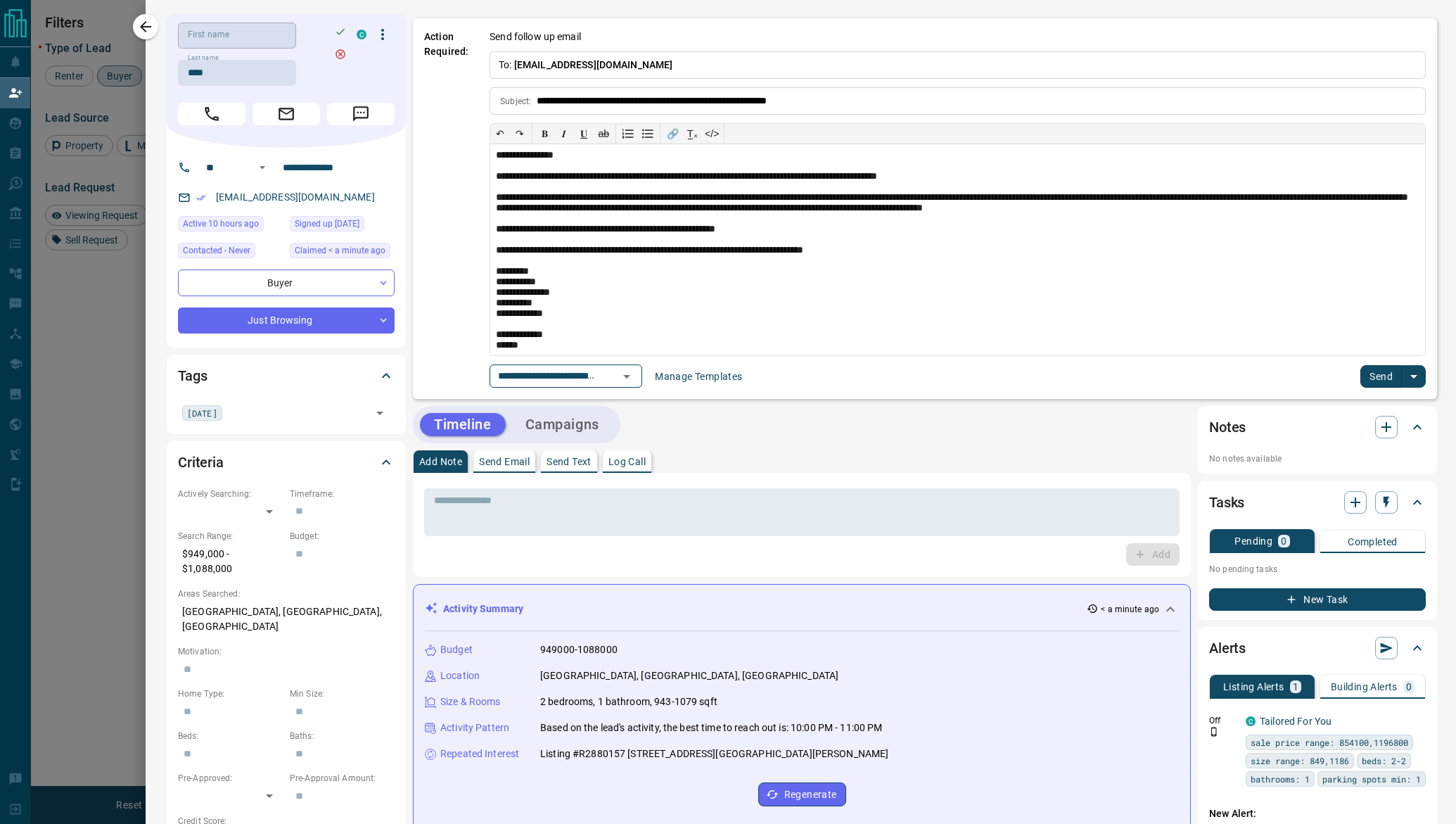 The height and width of the screenshot is (824, 1456). I want to click on span: Claimed < a minute ago, so click(340, 251).